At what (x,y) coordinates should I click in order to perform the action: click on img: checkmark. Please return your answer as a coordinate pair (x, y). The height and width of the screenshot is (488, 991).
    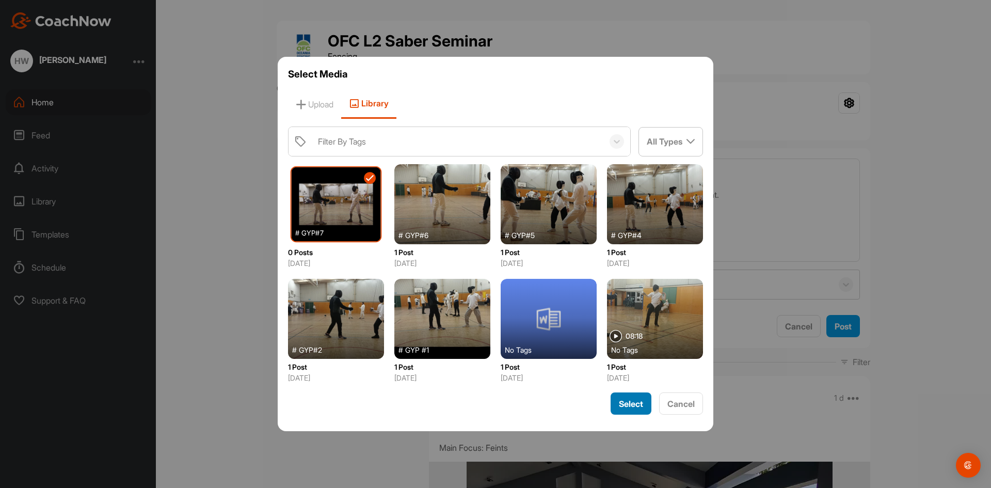
    Looking at the image, I should click on (370, 178).